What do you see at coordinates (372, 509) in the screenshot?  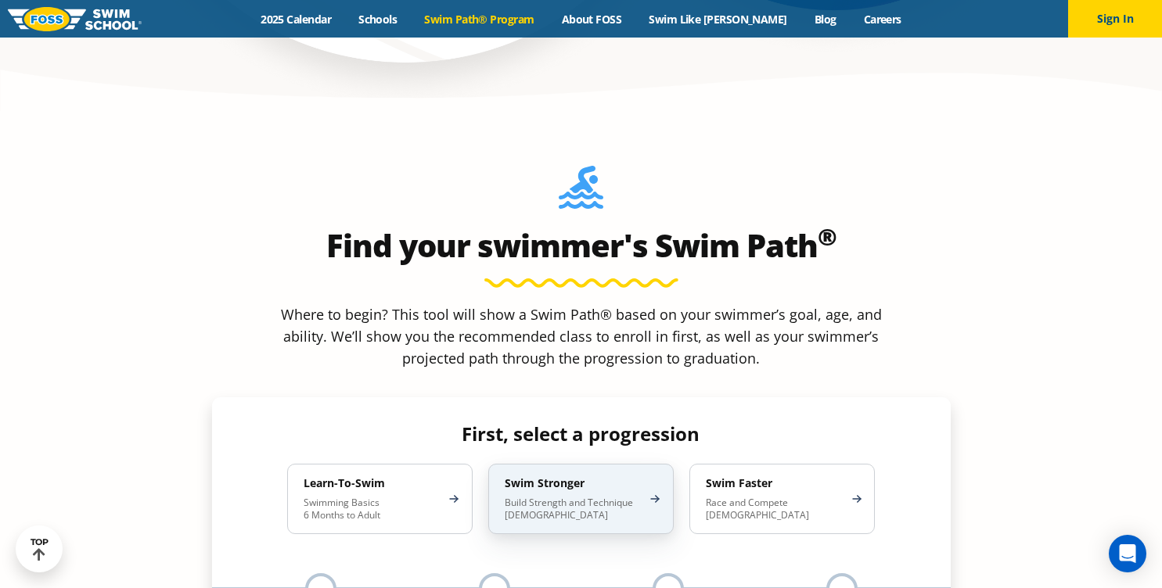 I see `p: Swimming Basics 6 Months to Adult` at bounding box center [372, 509].